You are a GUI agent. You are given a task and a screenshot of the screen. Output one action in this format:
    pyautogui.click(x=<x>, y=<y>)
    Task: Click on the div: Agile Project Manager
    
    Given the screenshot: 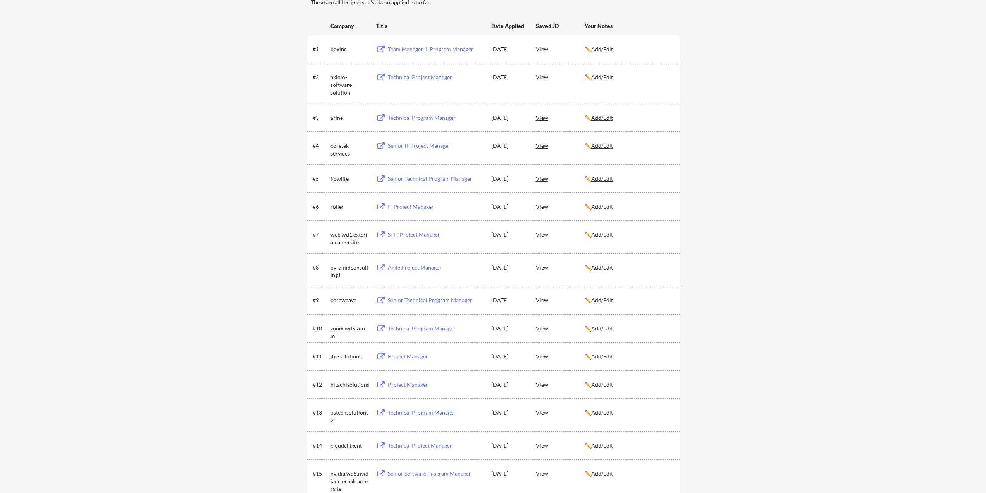 What is the action you would take?
    pyautogui.click(x=436, y=267)
    